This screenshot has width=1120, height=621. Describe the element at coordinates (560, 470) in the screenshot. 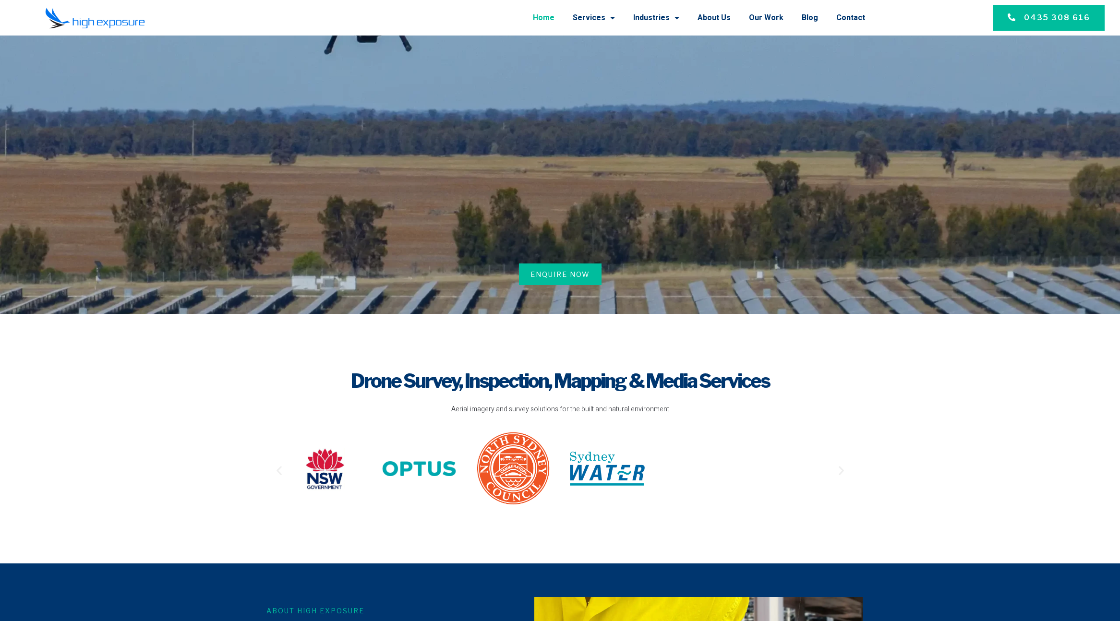

I see `div: Image Carousel` at that location.